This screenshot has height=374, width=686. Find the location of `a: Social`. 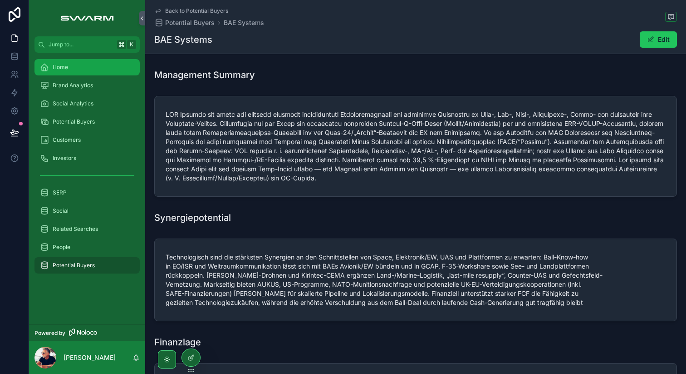

a: Social is located at coordinates (87, 211).